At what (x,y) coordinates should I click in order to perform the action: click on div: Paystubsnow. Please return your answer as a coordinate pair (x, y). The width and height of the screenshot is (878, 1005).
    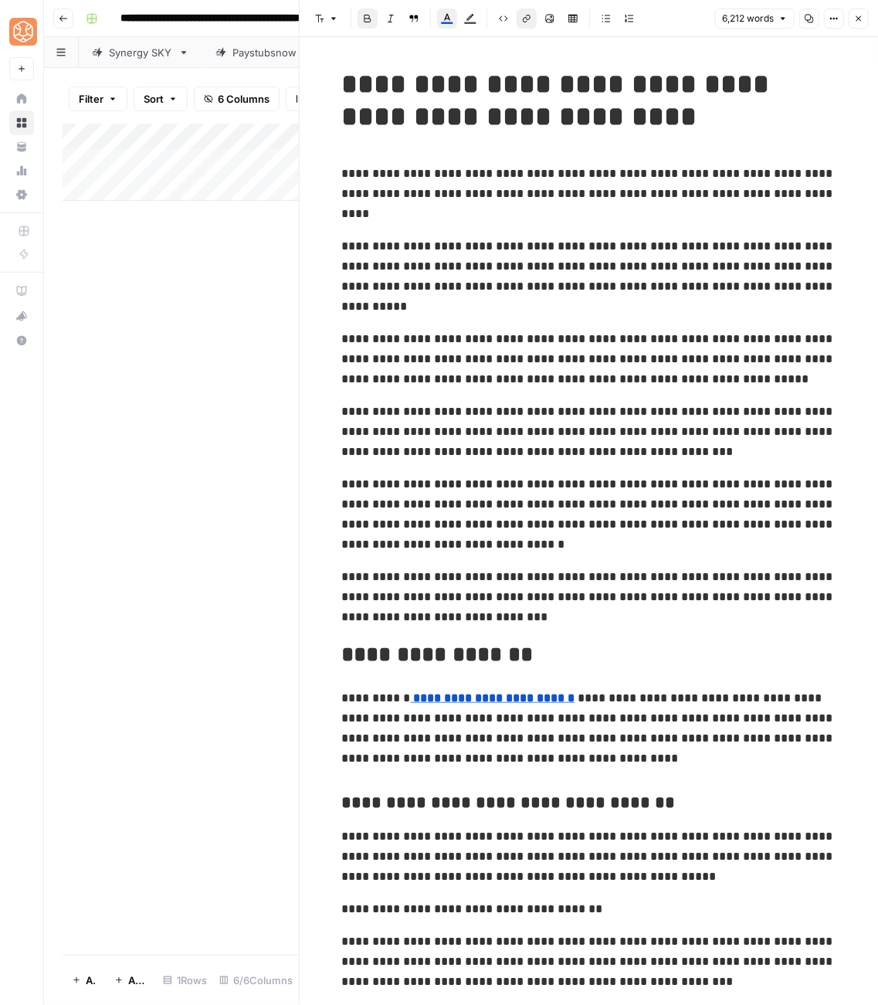
    Looking at the image, I should click on (265, 53).